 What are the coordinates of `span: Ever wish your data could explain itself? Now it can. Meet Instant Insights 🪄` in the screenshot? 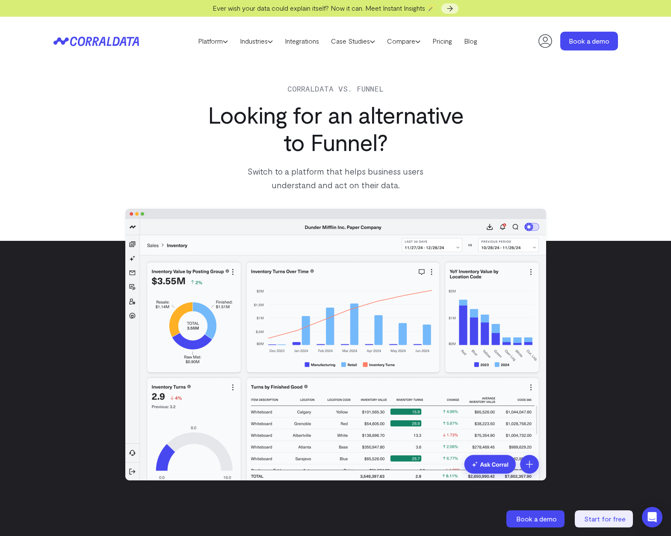 It's located at (324, 8).